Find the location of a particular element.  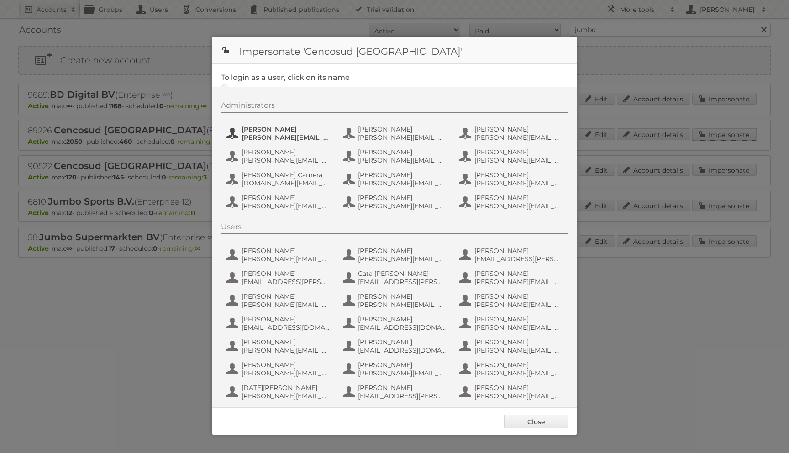

legend: To login as a user, click on its name is located at coordinates (285, 77).